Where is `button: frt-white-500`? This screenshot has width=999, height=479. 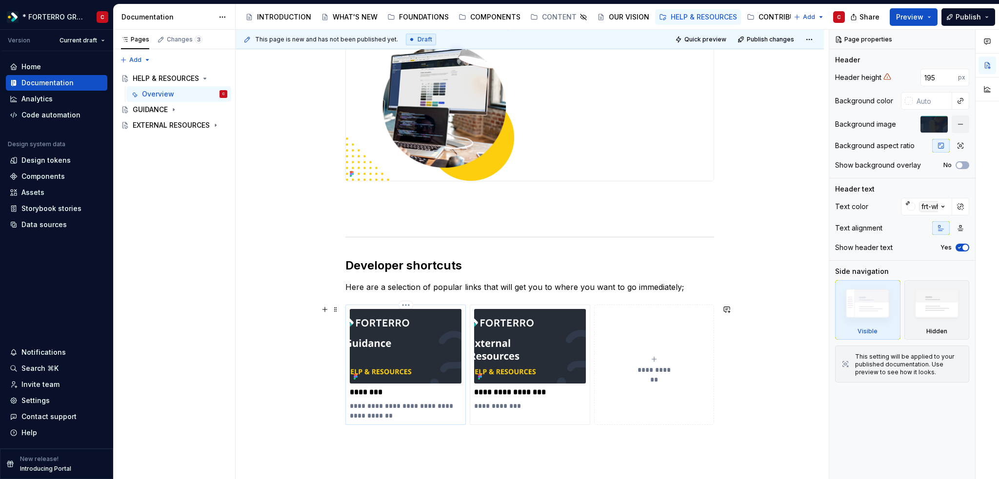 button: frt-white-500 is located at coordinates (926, 207).